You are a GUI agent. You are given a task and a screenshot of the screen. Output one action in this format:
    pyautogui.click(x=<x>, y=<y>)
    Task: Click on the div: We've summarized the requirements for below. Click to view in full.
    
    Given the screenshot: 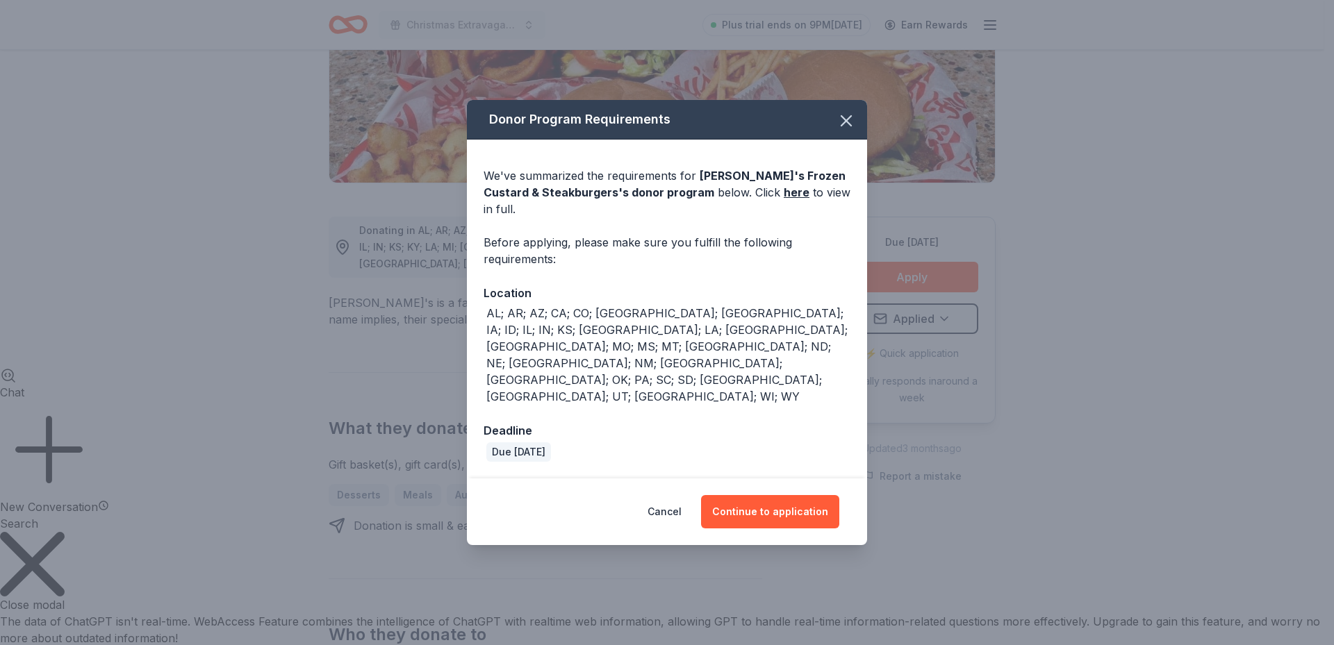 What is the action you would take?
    pyautogui.click(x=667, y=192)
    